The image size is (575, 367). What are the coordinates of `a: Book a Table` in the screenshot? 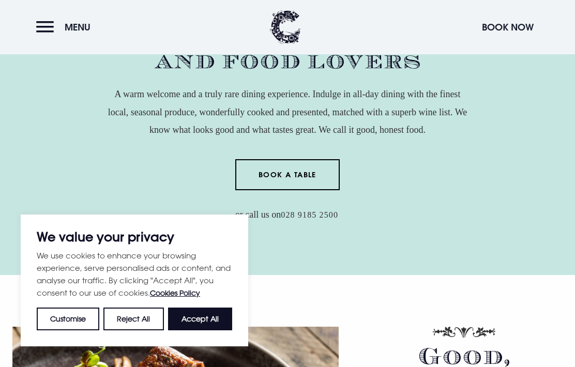 It's located at (288, 175).